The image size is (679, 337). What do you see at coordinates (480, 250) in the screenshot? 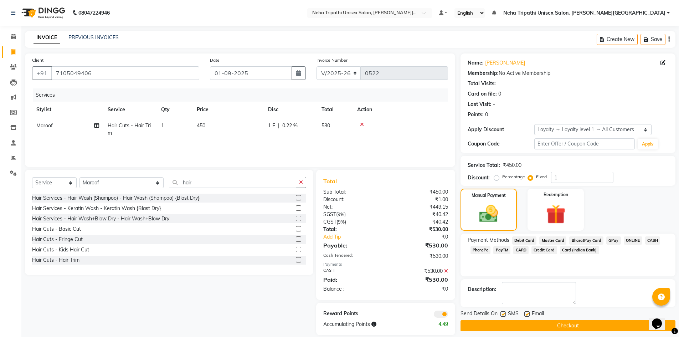
I see `span: PhonePe` at bounding box center [480, 250].